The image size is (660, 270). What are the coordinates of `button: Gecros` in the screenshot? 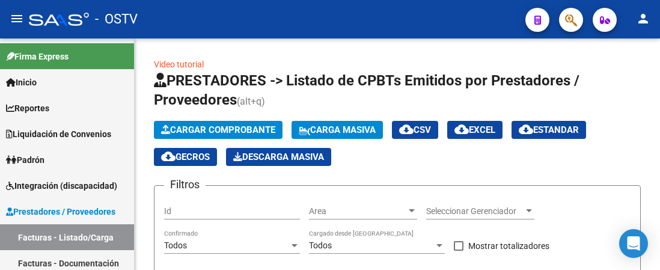 It's located at (185, 157).